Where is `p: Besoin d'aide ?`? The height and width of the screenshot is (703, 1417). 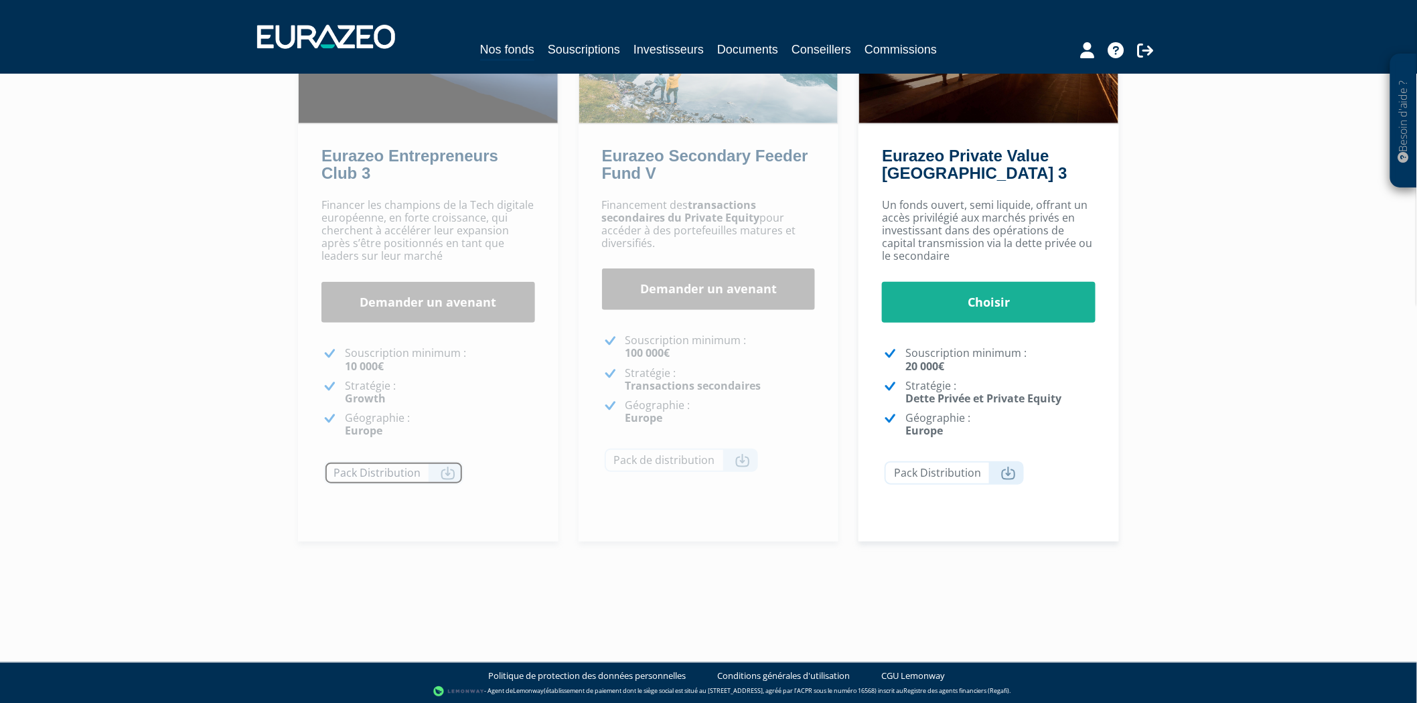
p: Besoin d'aide ? is located at coordinates (1403, 121).